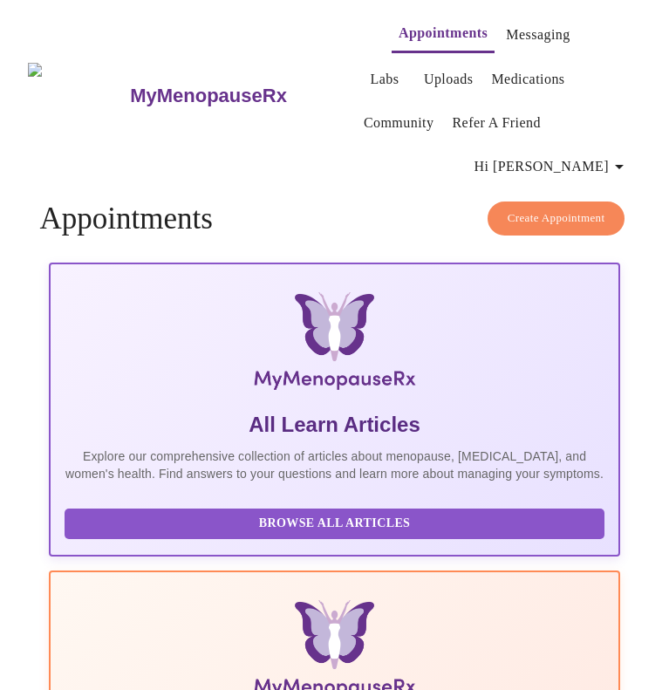  Describe the element at coordinates (335, 425) in the screenshot. I see `h5: All Learn Articles` at that location.